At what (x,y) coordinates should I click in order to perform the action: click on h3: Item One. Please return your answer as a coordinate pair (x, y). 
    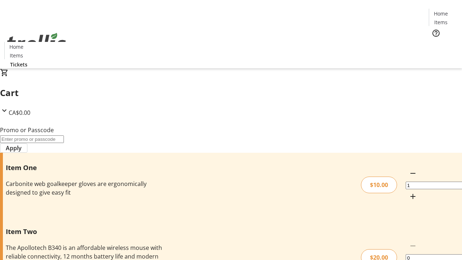
    Looking at the image, I should click on (84, 167).